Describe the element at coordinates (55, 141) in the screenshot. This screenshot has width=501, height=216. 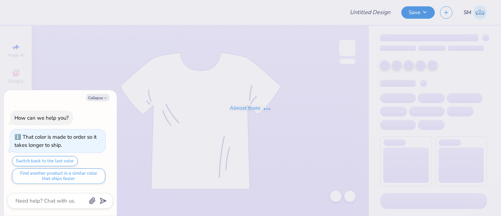
I see `div: That color is made to order so it takes longer to ship.` at that location.